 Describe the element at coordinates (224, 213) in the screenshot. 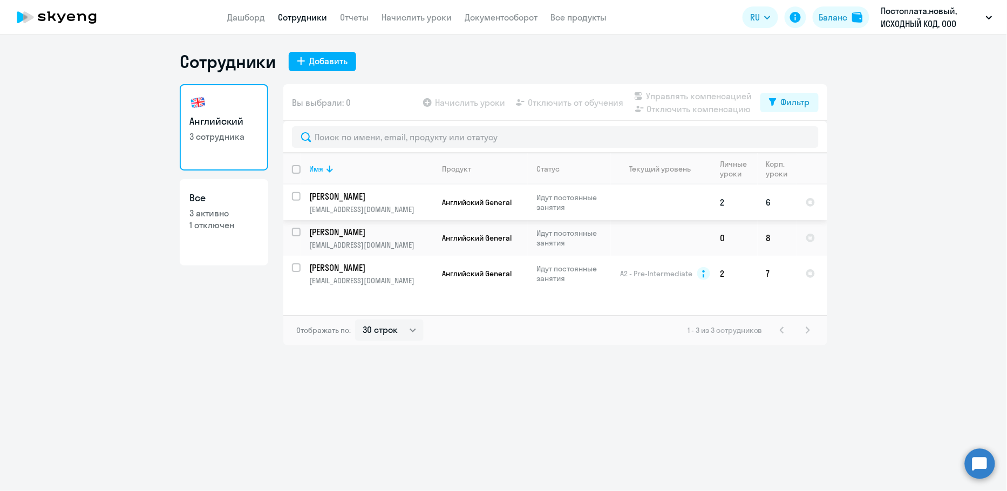

I see `p: 3 активно` at that location.